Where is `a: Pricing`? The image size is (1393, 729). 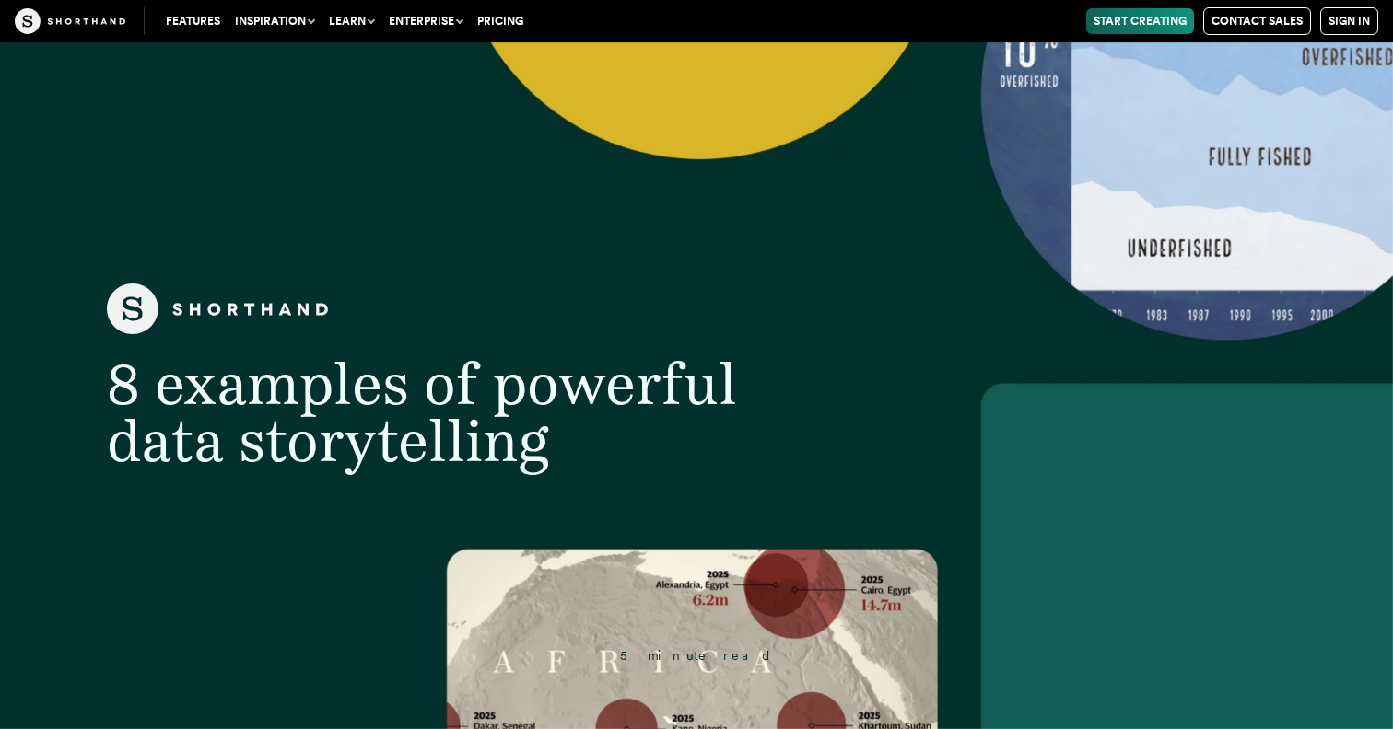
a: Pricing is located at coordinates (500, 21).